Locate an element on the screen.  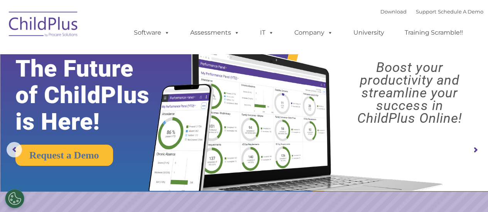
a: Schedule A Demo is located at coordinates (460, 12).